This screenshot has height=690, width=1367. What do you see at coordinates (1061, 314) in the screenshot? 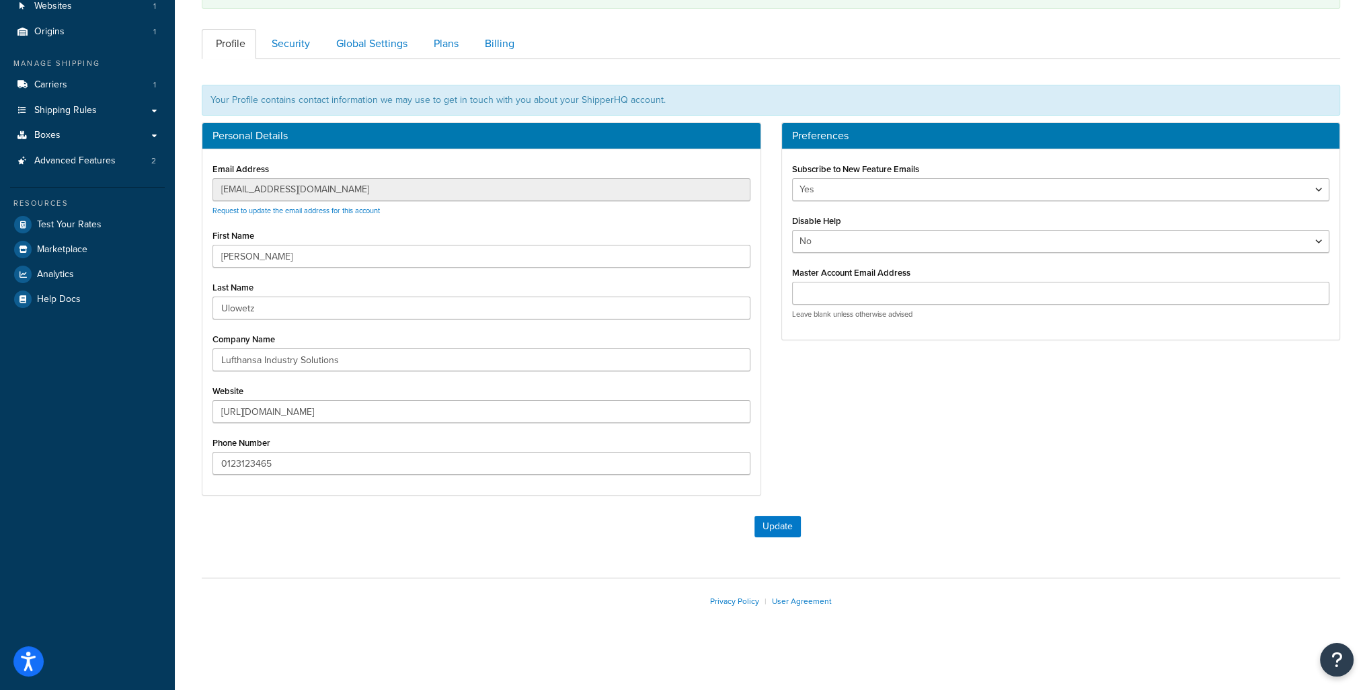
I see `p: Leave blank unless otherwise advised` at bounding box center [1061, 314].